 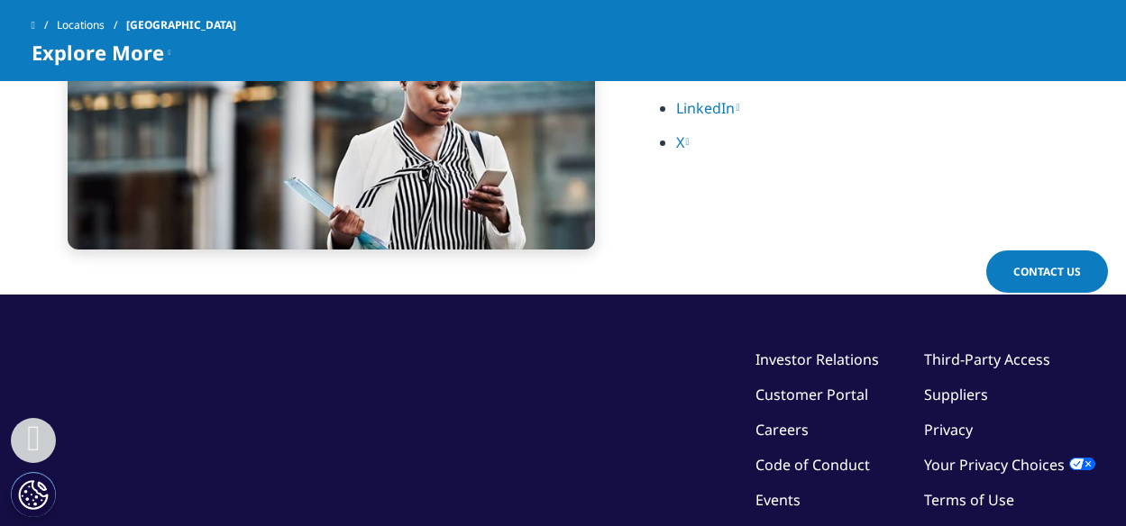 I want to click on a: Investor Relations, so click(x=817, y=360).